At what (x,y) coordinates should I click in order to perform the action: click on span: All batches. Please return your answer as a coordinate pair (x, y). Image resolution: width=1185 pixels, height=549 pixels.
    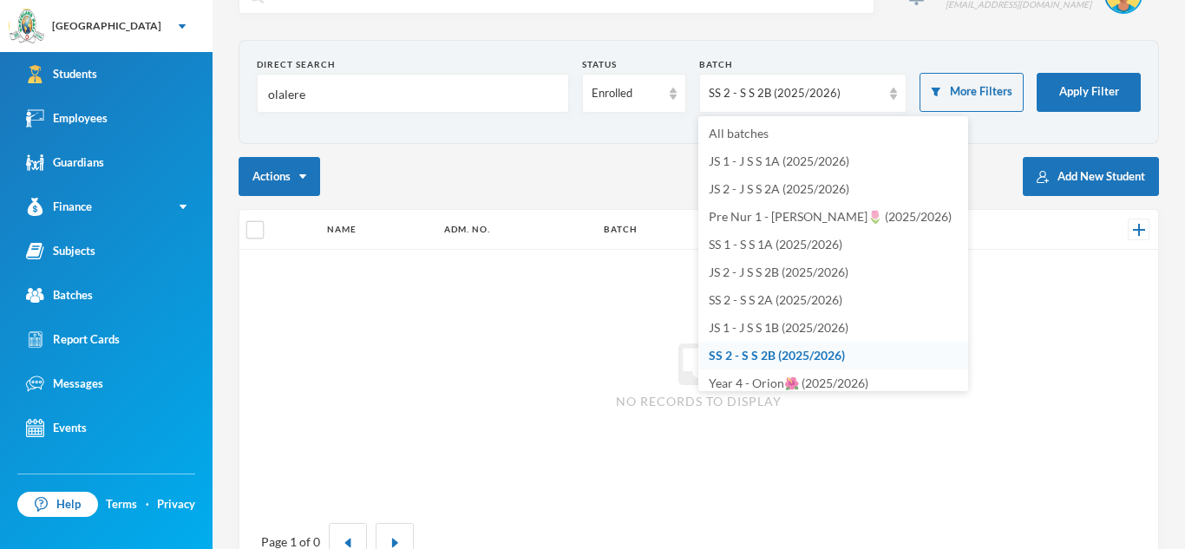
    Looking at the image, I should click on (738, 133).